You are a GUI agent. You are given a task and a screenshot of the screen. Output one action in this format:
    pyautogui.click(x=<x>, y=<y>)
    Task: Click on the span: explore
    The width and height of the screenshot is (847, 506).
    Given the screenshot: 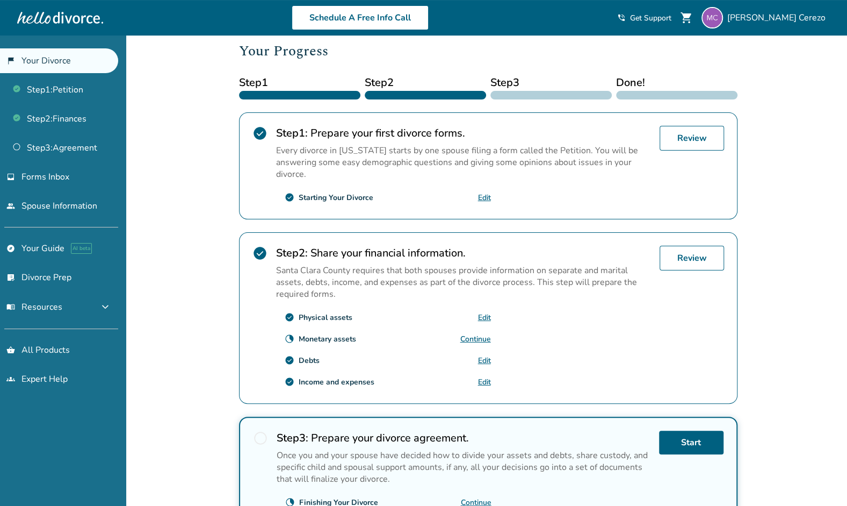 What is the action you would take?
    pyautogui.click(x=11, y=248)
    